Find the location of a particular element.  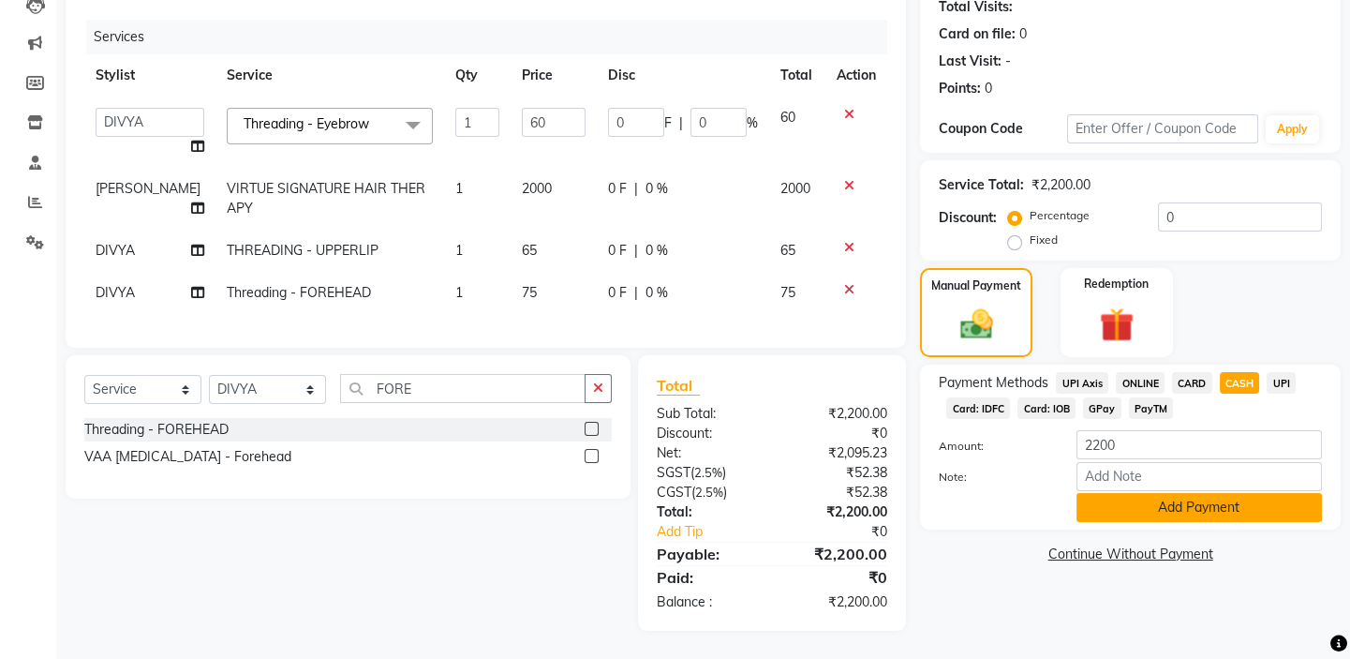

span: UPI is located at coordinates (1281, 382).